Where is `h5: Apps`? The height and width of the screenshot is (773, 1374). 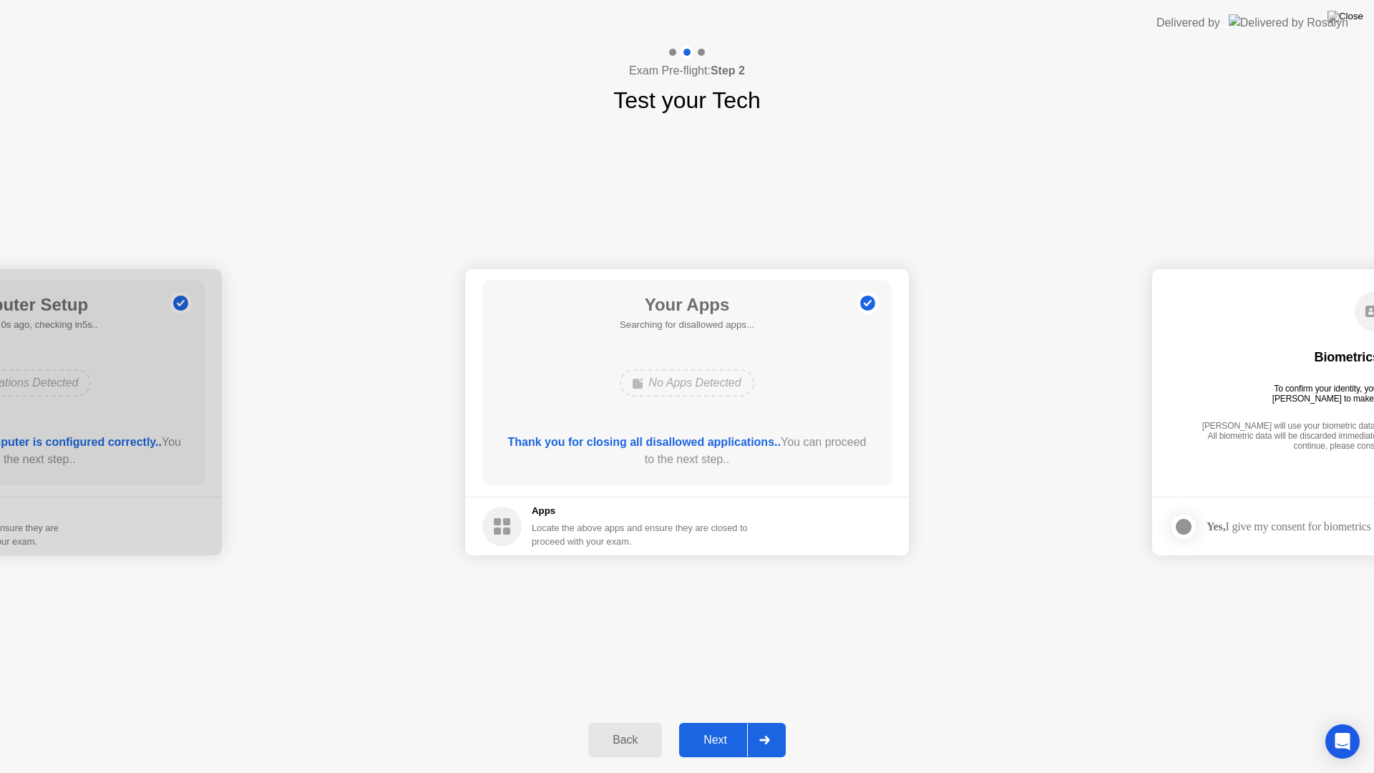
h5: Apps is located at coordinates (640, 511).